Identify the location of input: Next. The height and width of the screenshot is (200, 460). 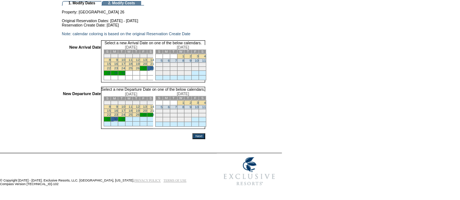
(198, 136).